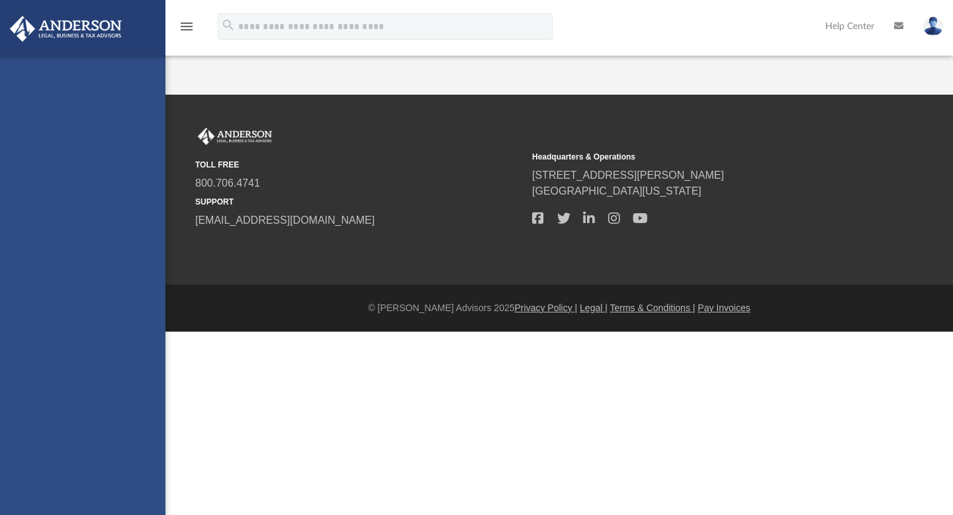  I want to click on a: 800.706.4741, so click(228, 183).